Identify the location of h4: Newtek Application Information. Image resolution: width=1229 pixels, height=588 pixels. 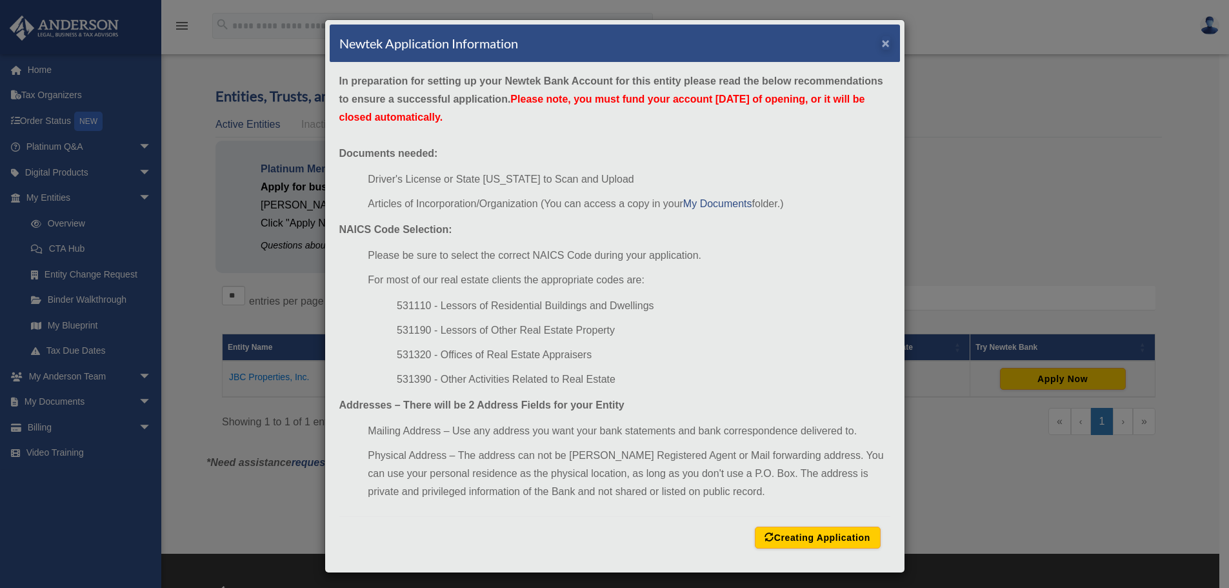
(428, 43).